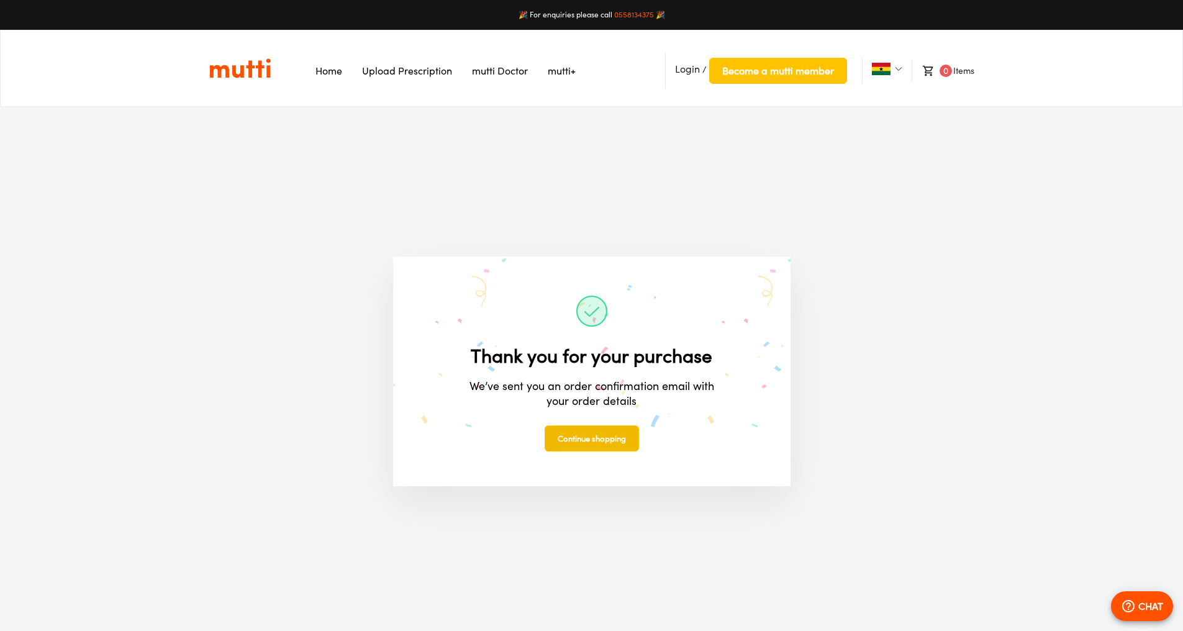 This screenshot has height=631, width=1183. What do you see at coordinates (592, 356) in the screenshot?
I see `p: Thank you for your purchase` at bounding box center [592, 356].